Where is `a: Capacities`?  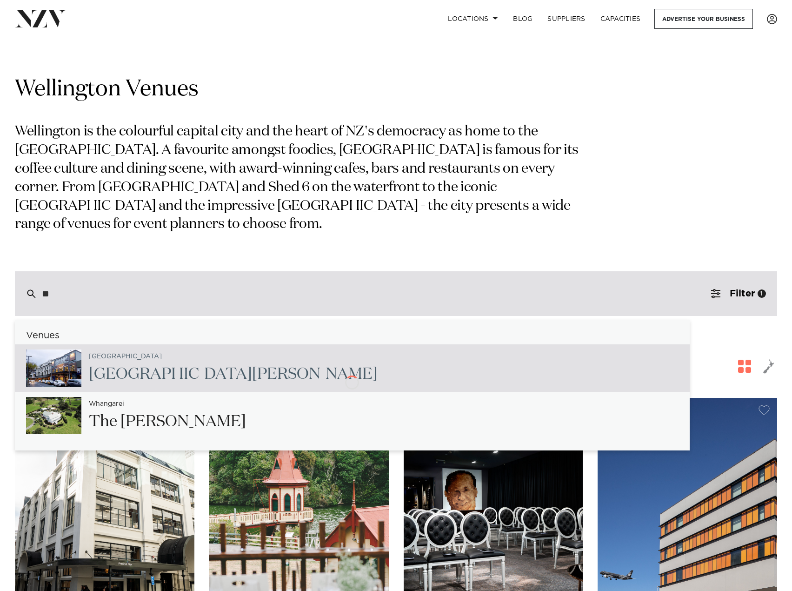
a: Capacities is located at coordinates (621, 19).